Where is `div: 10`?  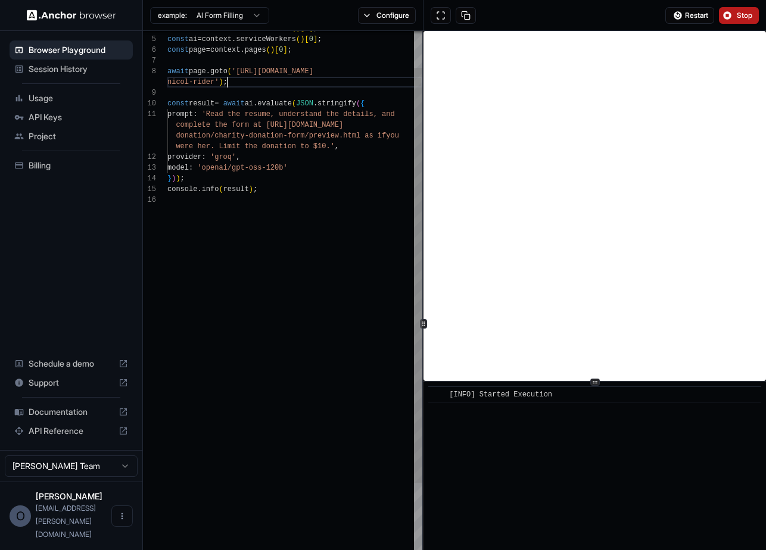
div: 10 is located at coordinates (150, 104).